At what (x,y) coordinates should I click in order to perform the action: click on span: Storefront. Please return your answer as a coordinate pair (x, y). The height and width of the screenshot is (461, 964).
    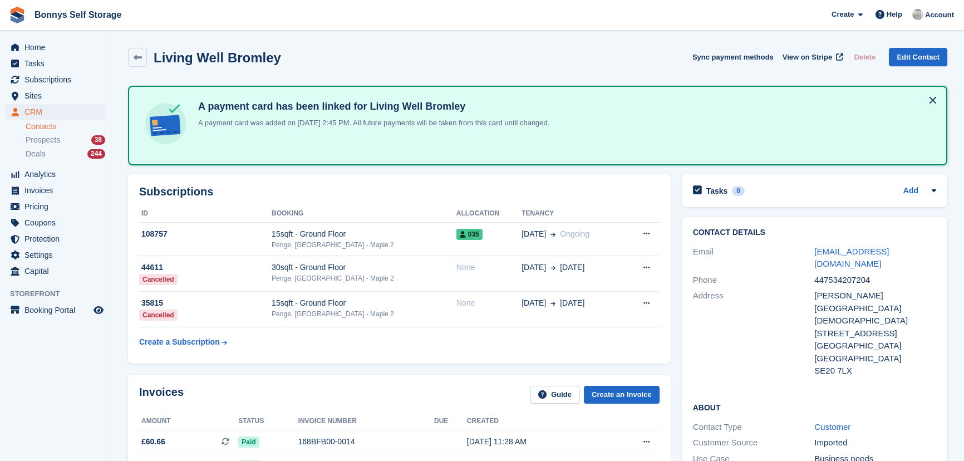
    Looking at the image, I should click on (60, 294).